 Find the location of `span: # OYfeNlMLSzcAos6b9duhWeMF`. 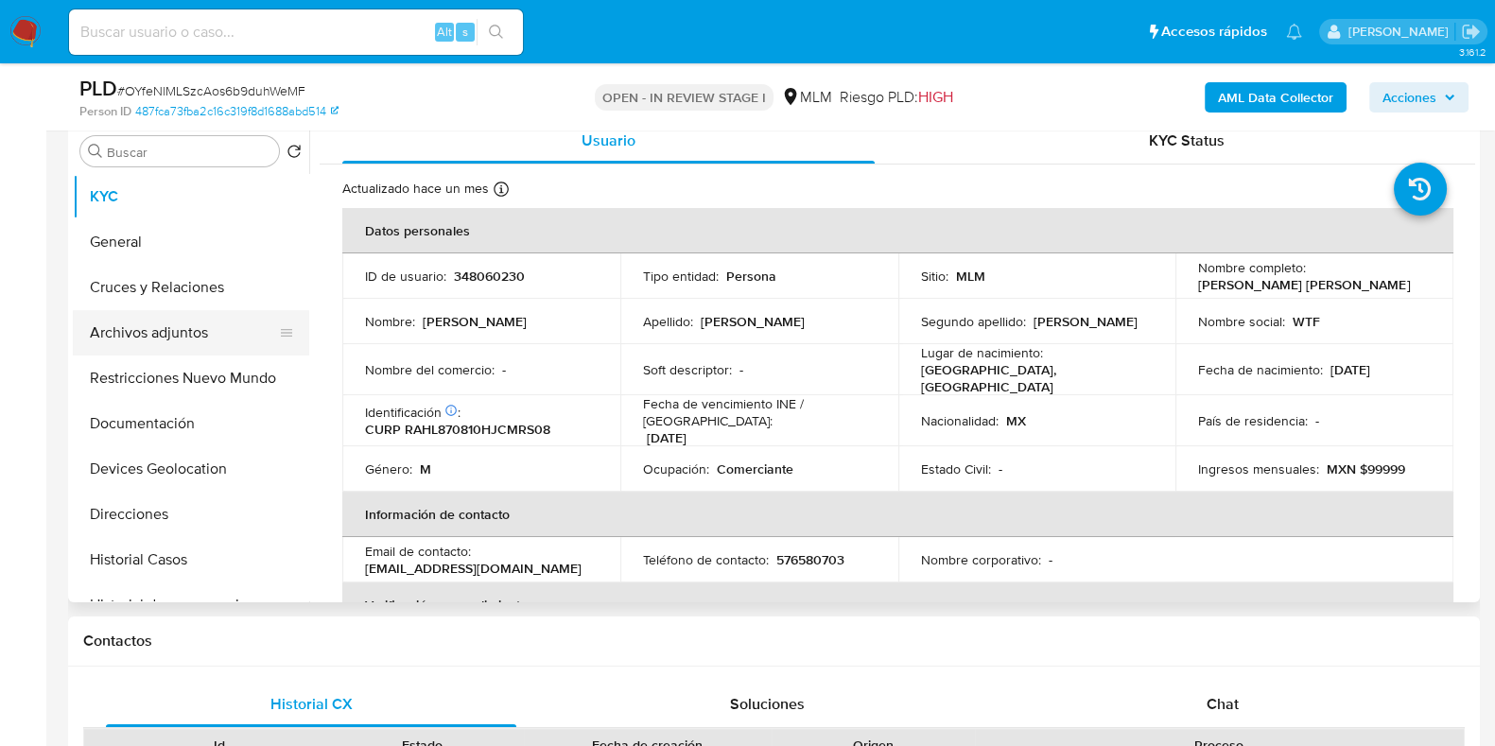

span: # OYfeNlMLSzcAos6b9duhWeMF is located at coordinates (211, 91).